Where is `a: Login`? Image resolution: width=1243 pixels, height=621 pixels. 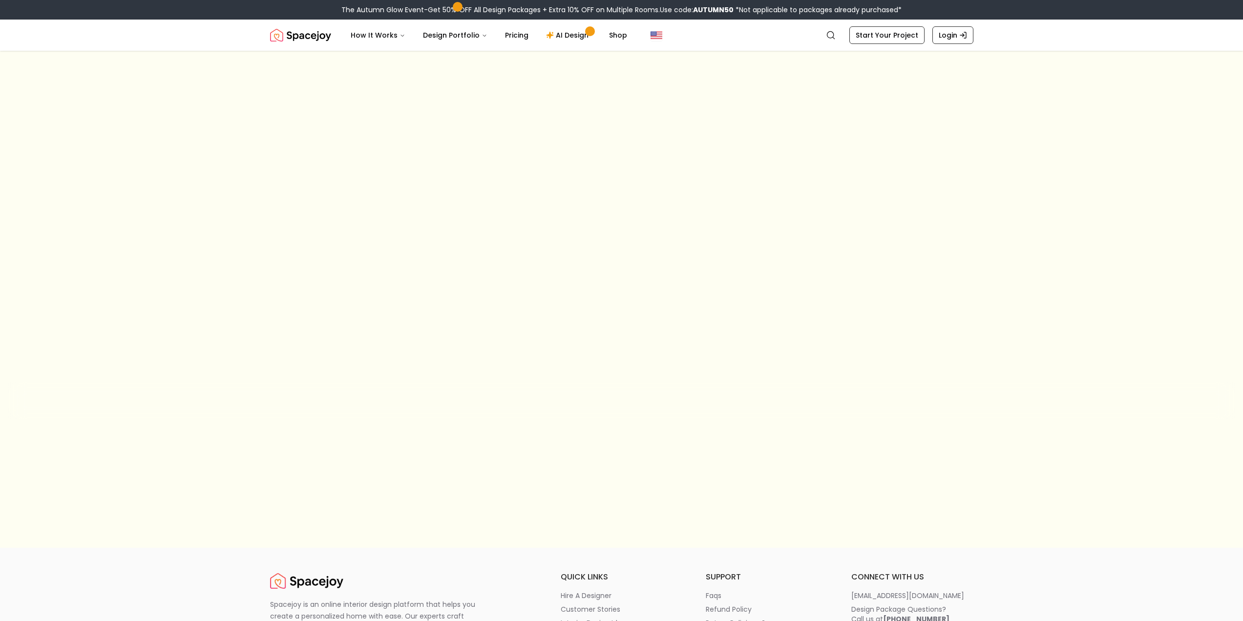
a: Login is located at coordinates (953, 35).